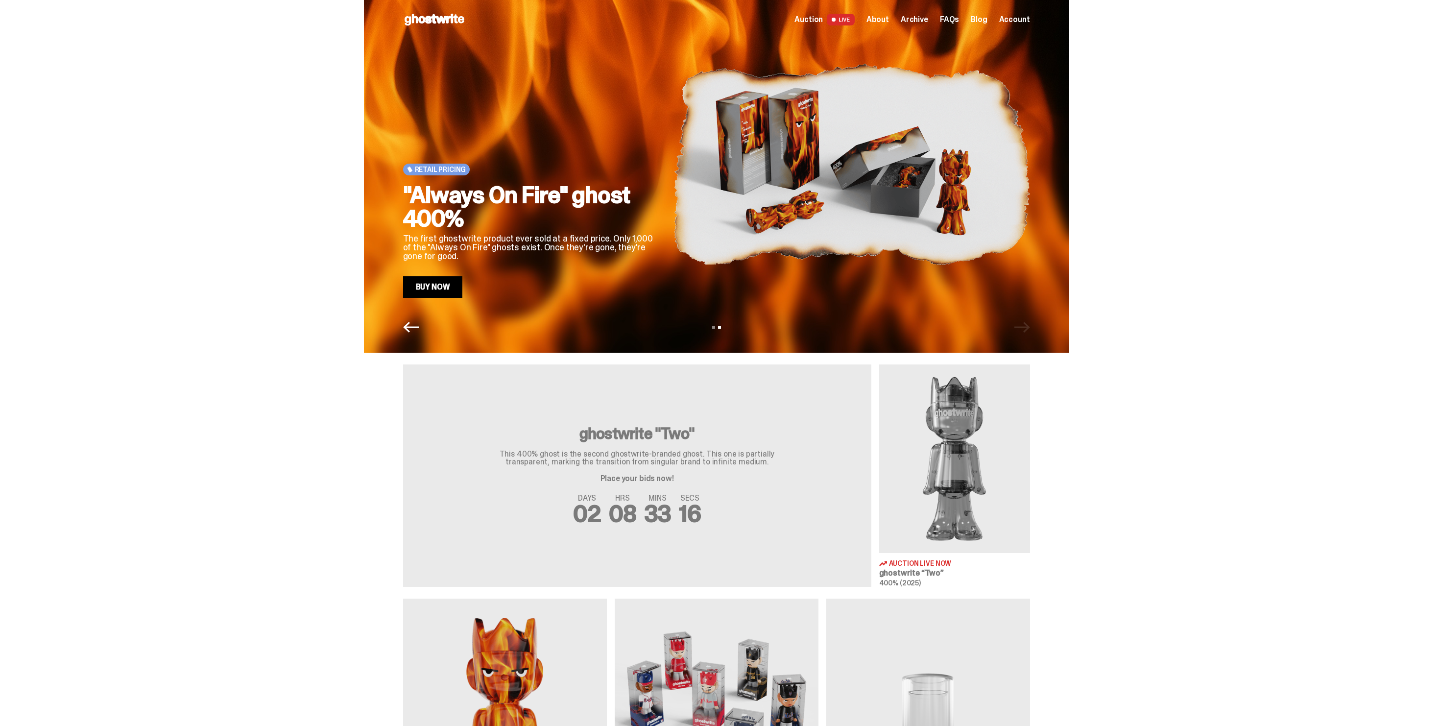 The width and height of the screenshot is (1440, 726). I want to click on span: 400% (2025), so click(900, 583).